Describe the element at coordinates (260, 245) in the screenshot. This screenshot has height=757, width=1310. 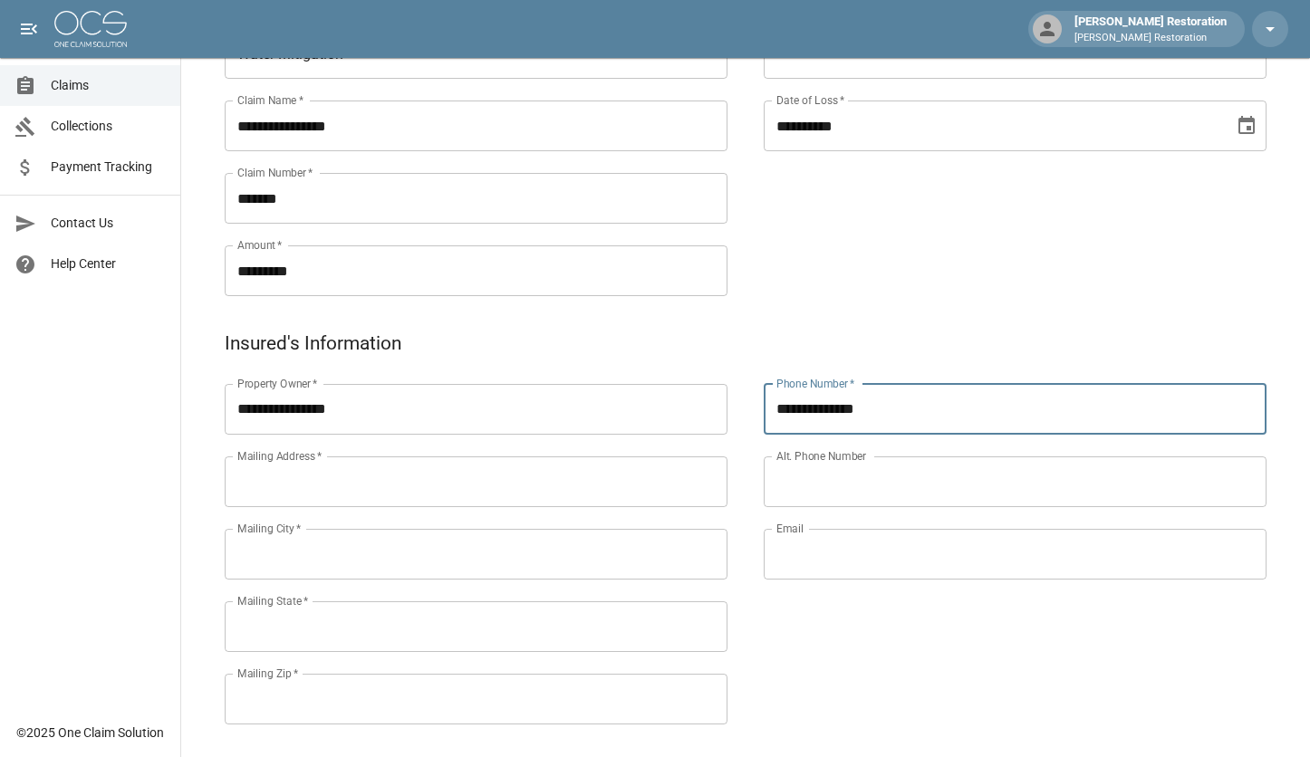
I see `label: Amount` at that location.